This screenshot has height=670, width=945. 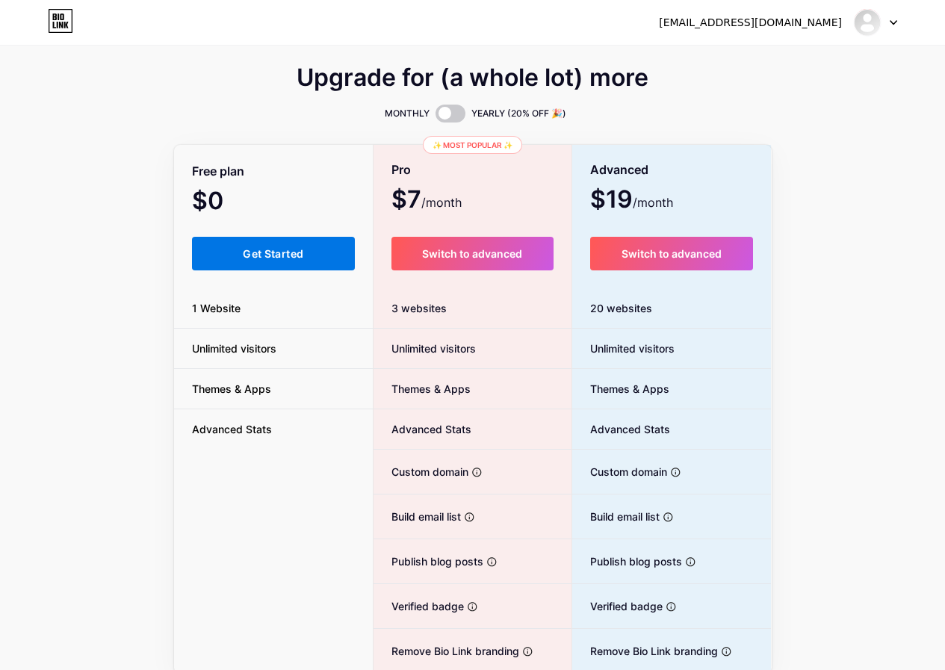 I want to click on span: Free plan, so click(x=218, y=171).